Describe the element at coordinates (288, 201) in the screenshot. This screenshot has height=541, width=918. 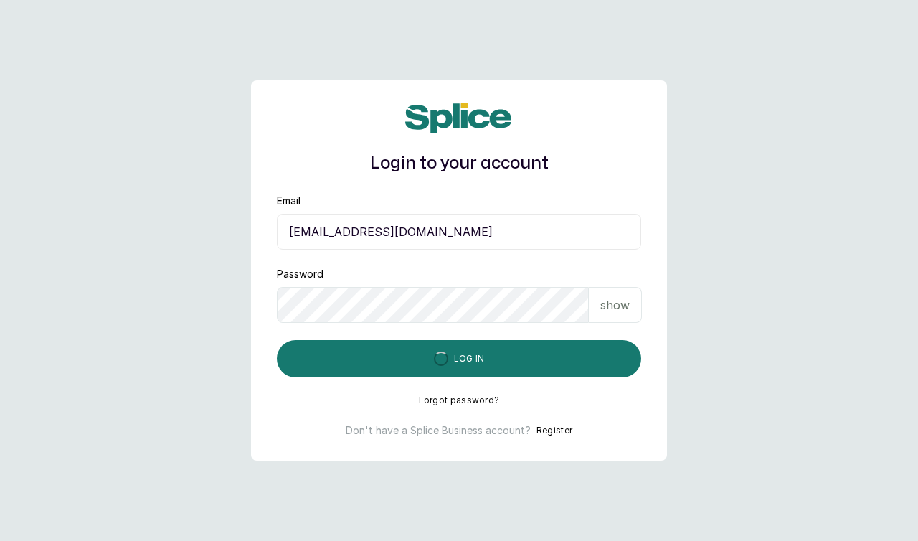
I see `label: Email` at that location.